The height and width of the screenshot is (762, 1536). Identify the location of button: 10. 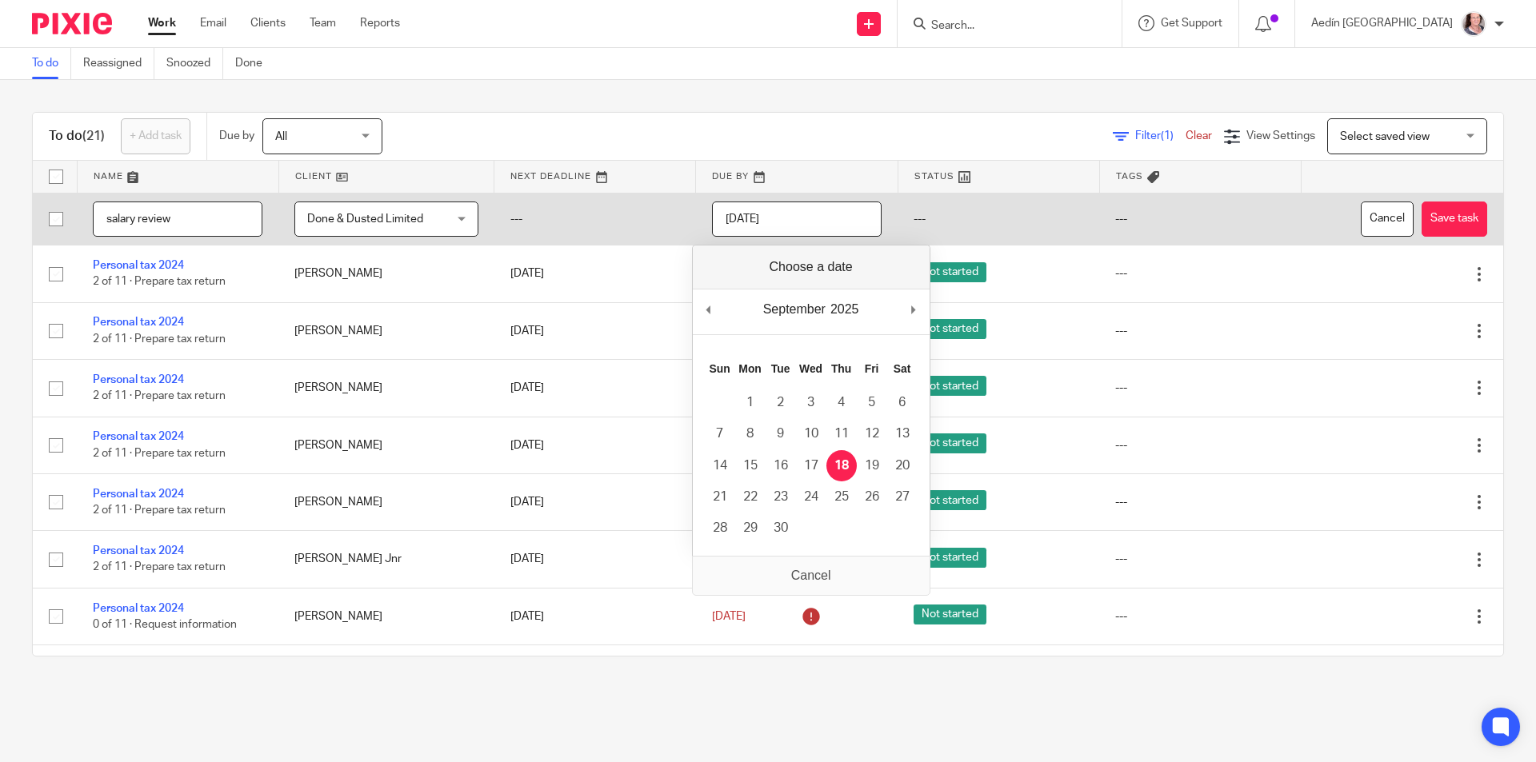
(811, 434).